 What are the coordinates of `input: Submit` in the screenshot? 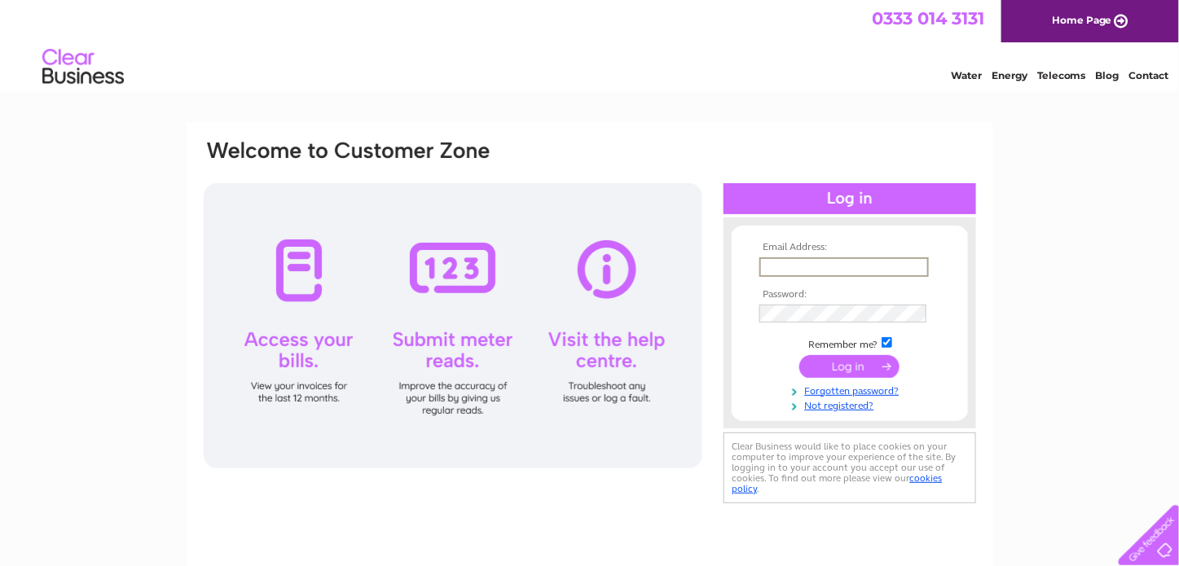 It's located at (849, 367).